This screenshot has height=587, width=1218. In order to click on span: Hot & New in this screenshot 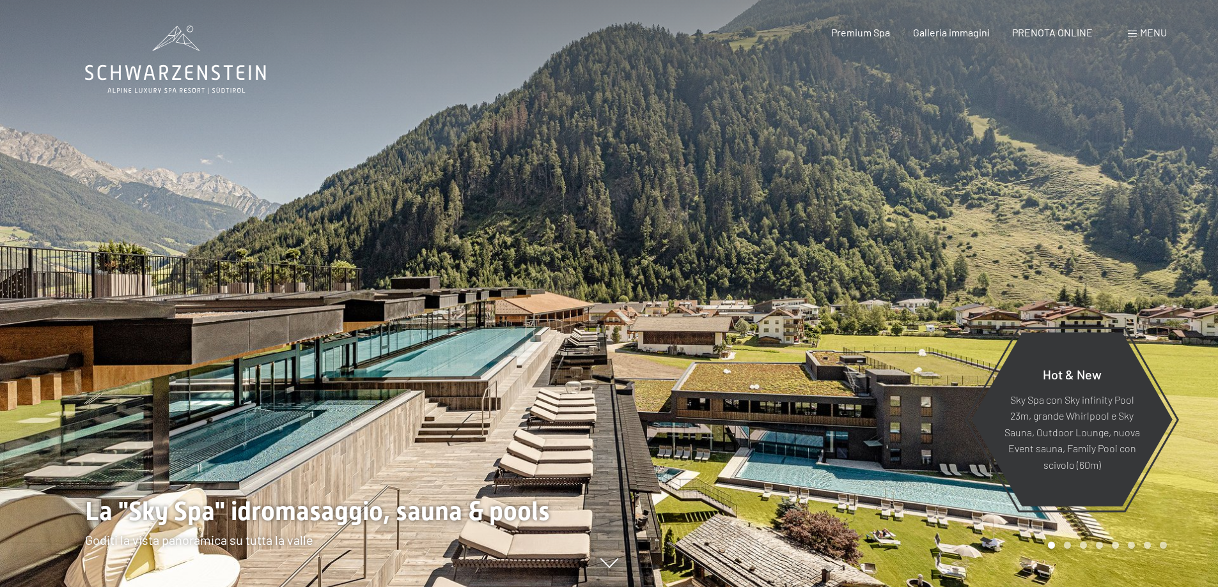, I will do `click(1072, 374)`.